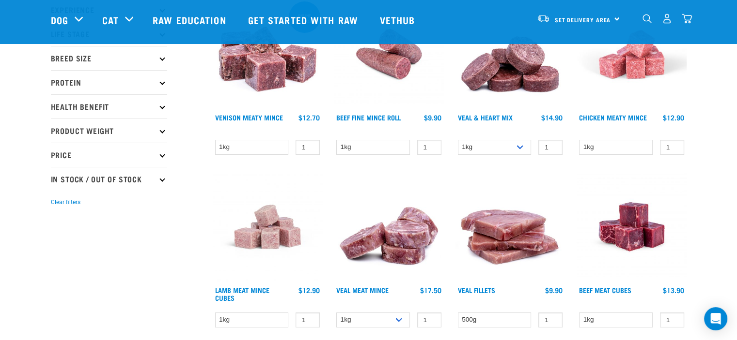  I want to click on p: Price, so click(109, 155).